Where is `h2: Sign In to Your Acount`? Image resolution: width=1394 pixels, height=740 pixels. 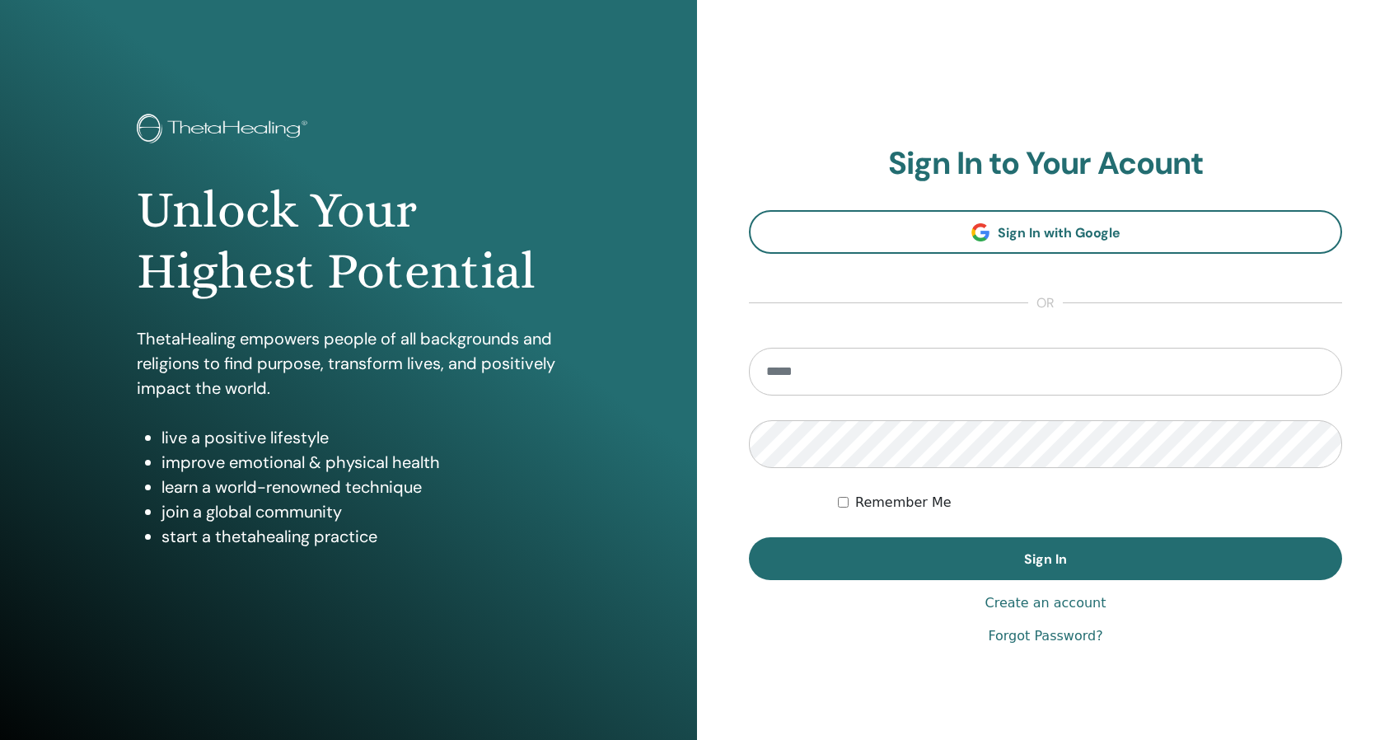
h2: Sign In to Your Acount is located at coordinates (1046, 164).